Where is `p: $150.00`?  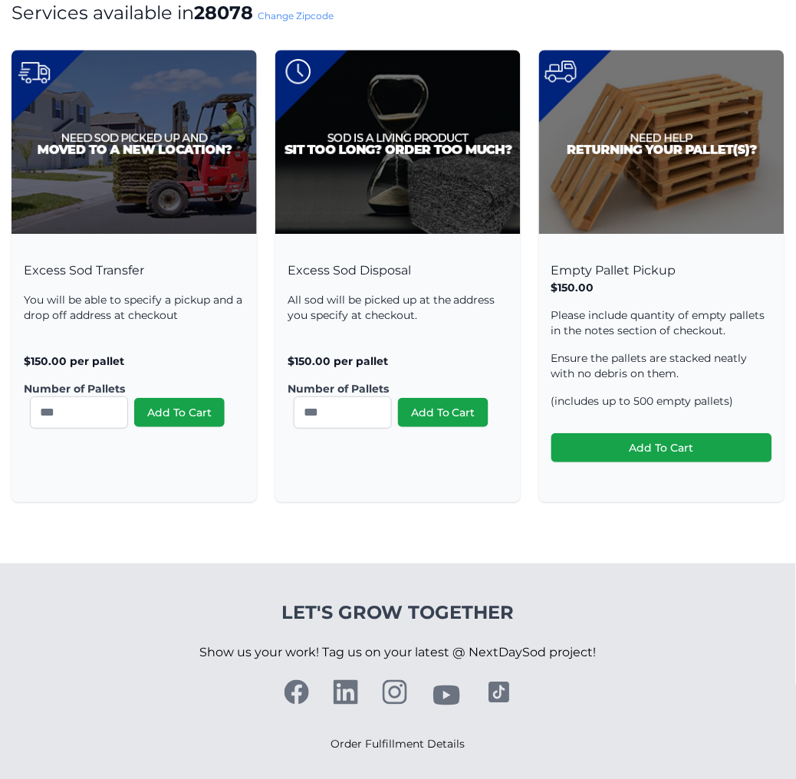
p: $150.00 is located at coordinates (662, 288).